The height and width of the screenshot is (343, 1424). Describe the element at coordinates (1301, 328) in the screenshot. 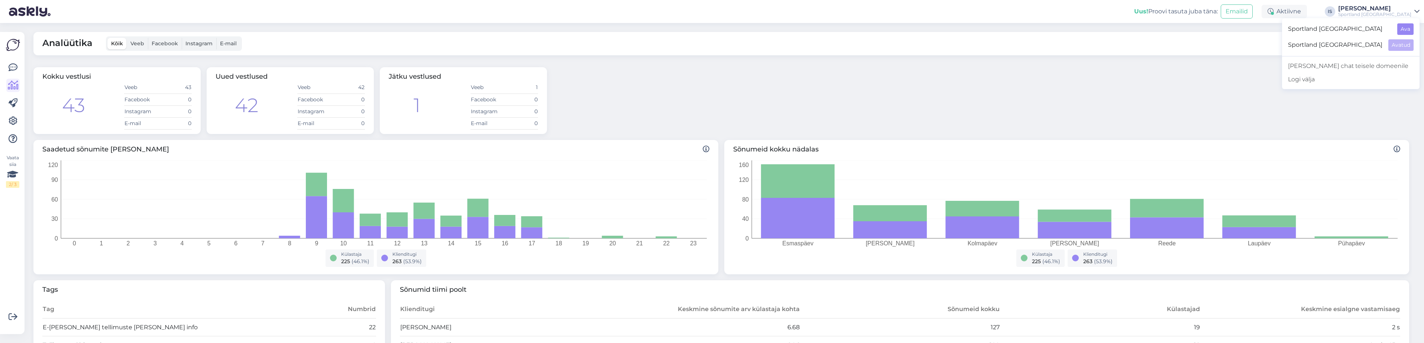

I see `td: 2 s` at that location.